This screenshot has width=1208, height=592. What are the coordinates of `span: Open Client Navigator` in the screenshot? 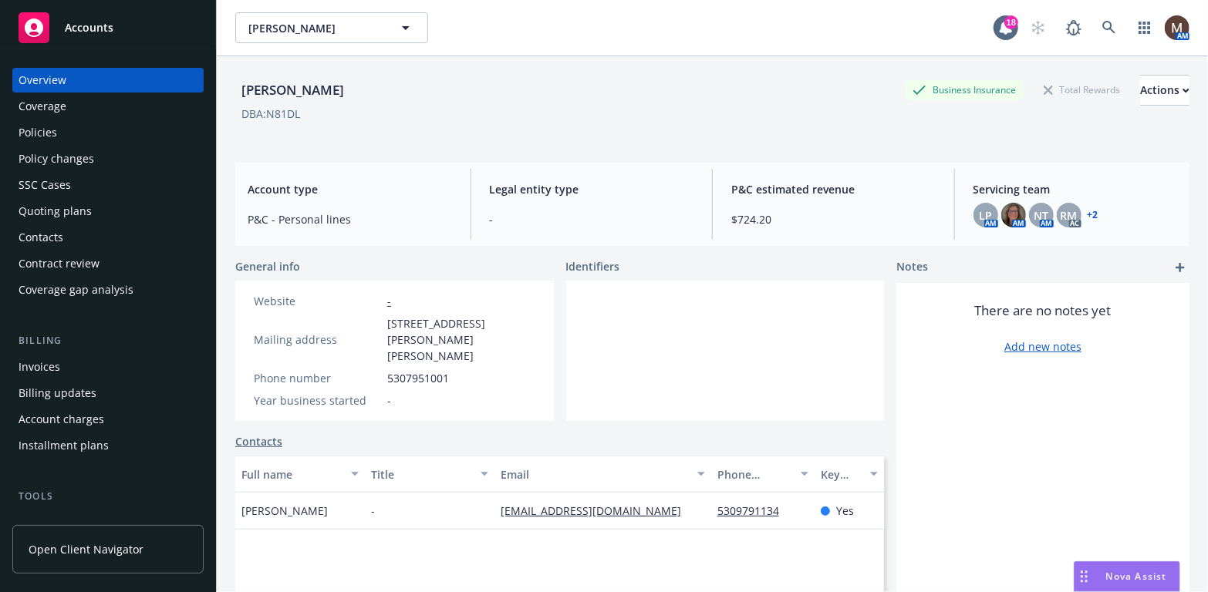 It's located at (86, 549).